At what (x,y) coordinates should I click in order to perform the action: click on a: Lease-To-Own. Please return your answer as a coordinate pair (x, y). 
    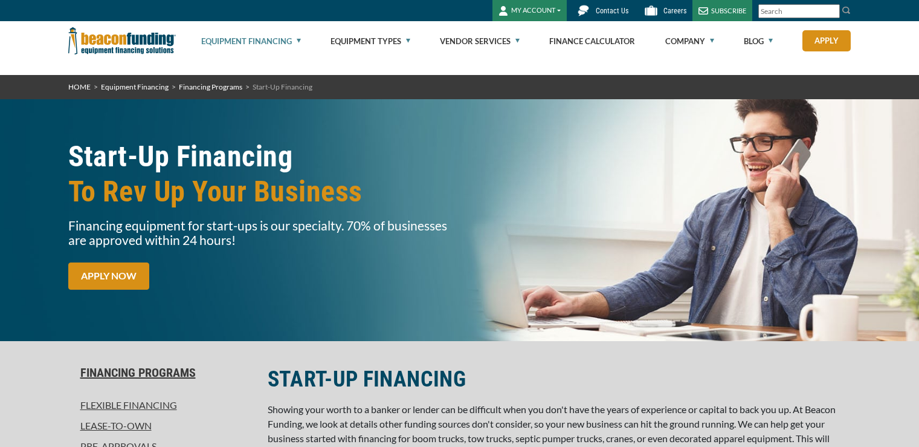
    Looking at the image, I should click on (161, 425).